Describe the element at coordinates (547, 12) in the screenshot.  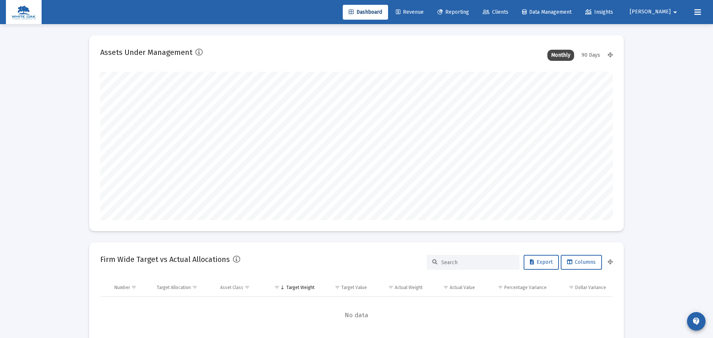
I see `span: Data Management` at that location.